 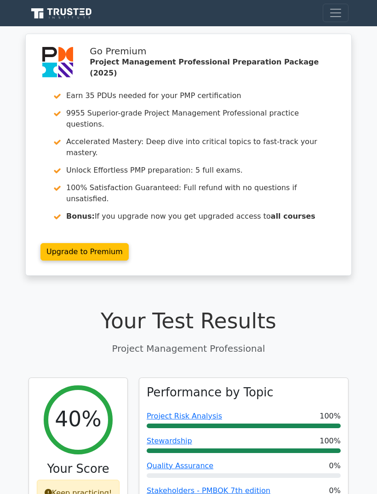 I want to click on a: Upgrade to Premium, so click(x=85, y=252).